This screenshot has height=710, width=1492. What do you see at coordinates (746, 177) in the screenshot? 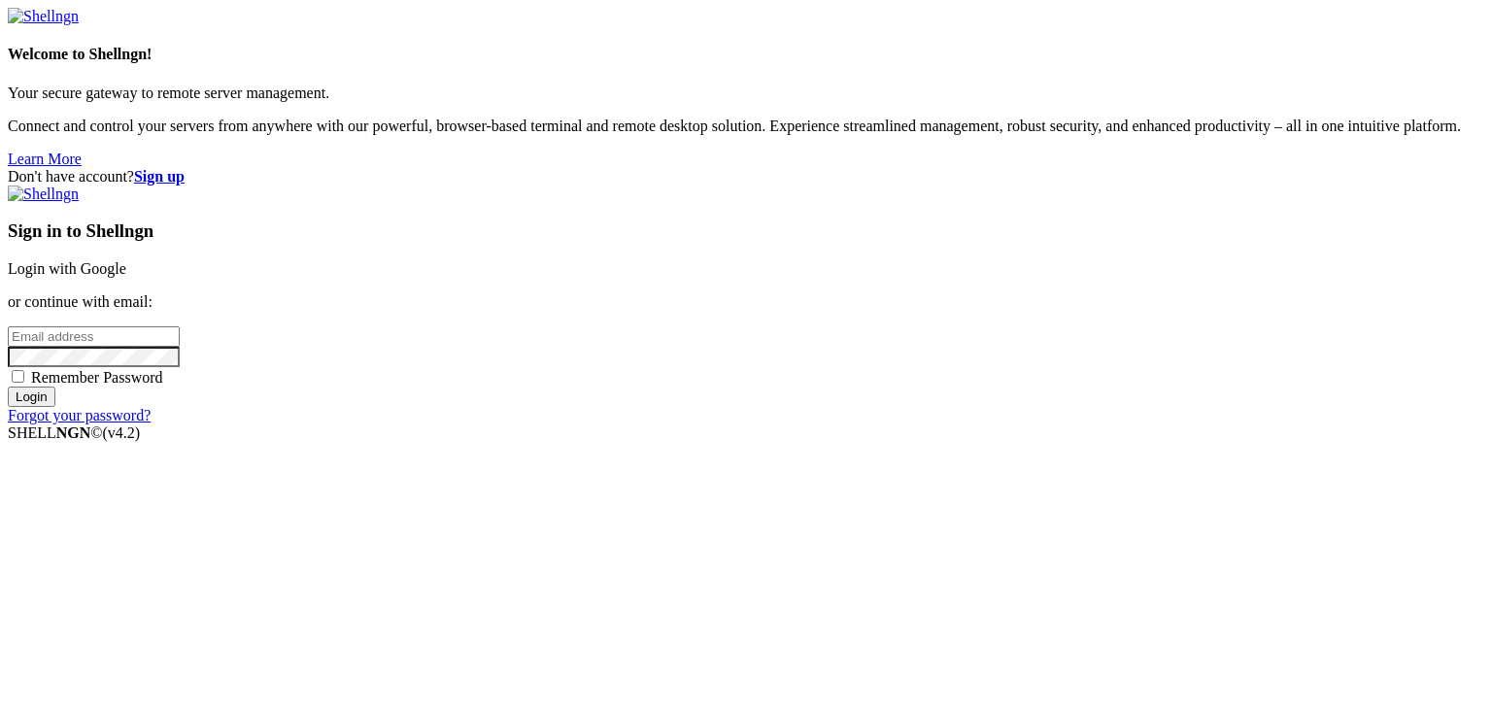
I see `div: Don't have account?` at bounding box center [746, 177].